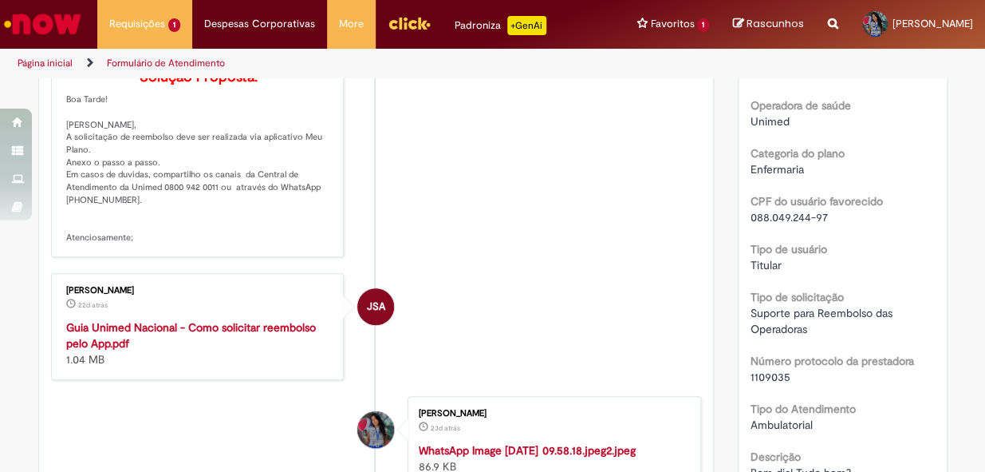 The image size is (985, 472). I want to click on span: Ambulatorial, so click(782, 424).